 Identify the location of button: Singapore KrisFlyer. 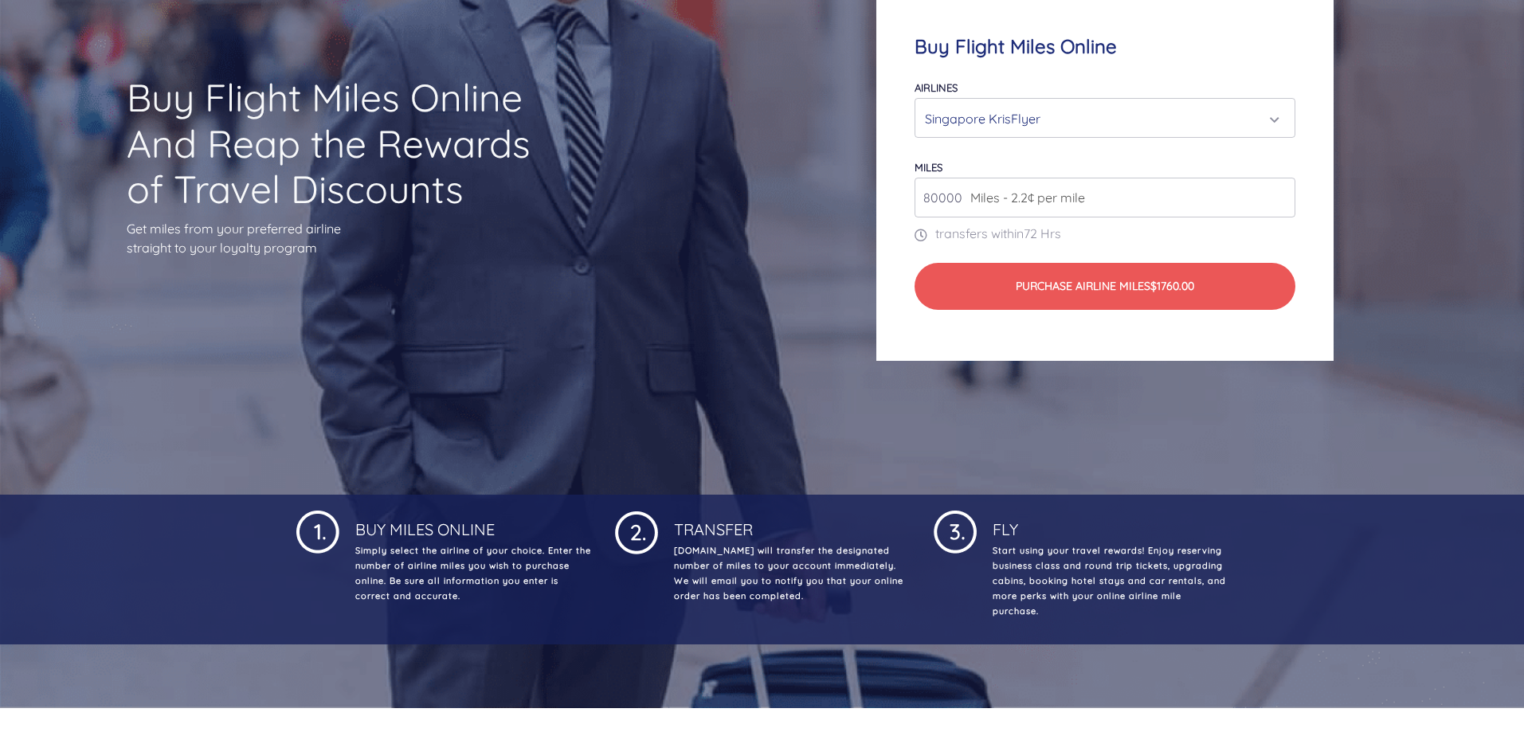
(1104, 118).